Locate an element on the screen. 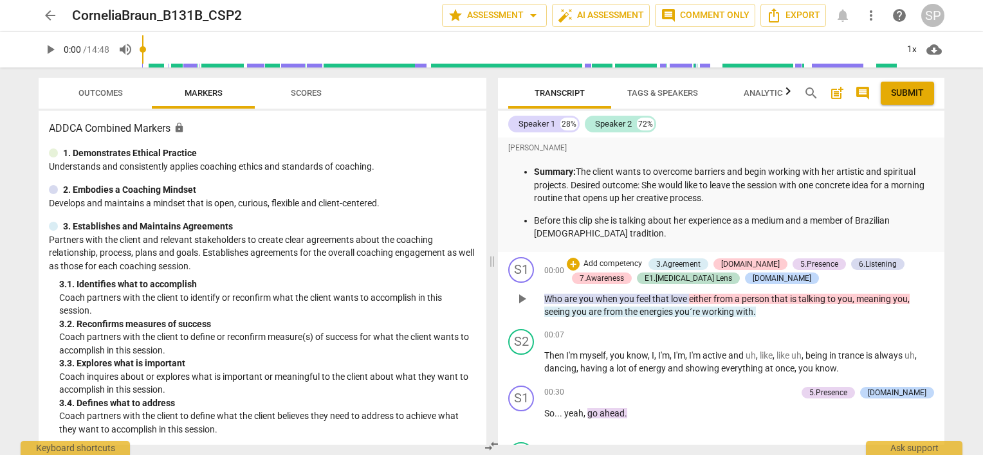 The height and width of the screenshot is (455, 983). span: arrow_drop_down is located at coordinates (533, 15).